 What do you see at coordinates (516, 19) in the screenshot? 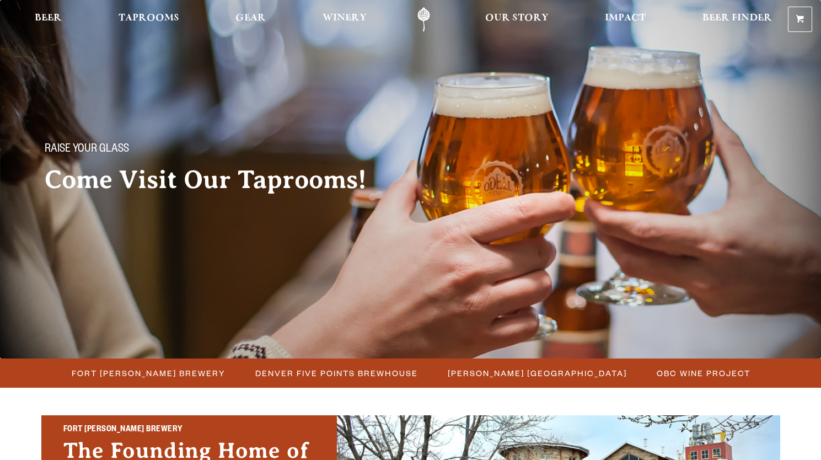
I see `a: Our Story` at bounding box center [516, 19].